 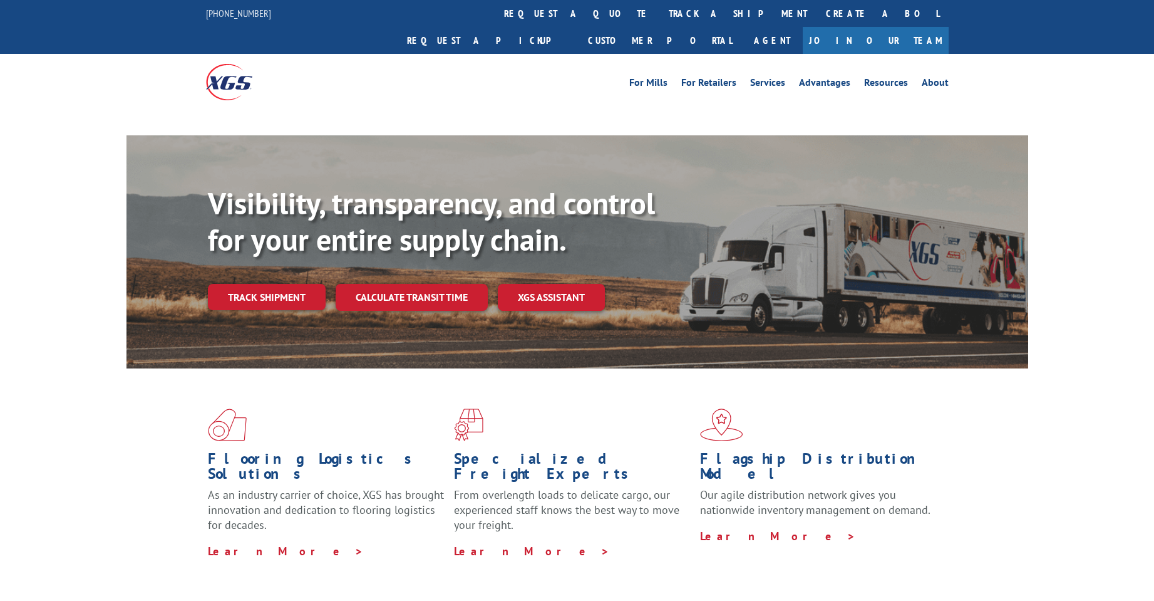 I want to click on p: From overlength loads to delicate cargo, our experienced staff knows the best way to move your fr..., so click(x=572, y=515).